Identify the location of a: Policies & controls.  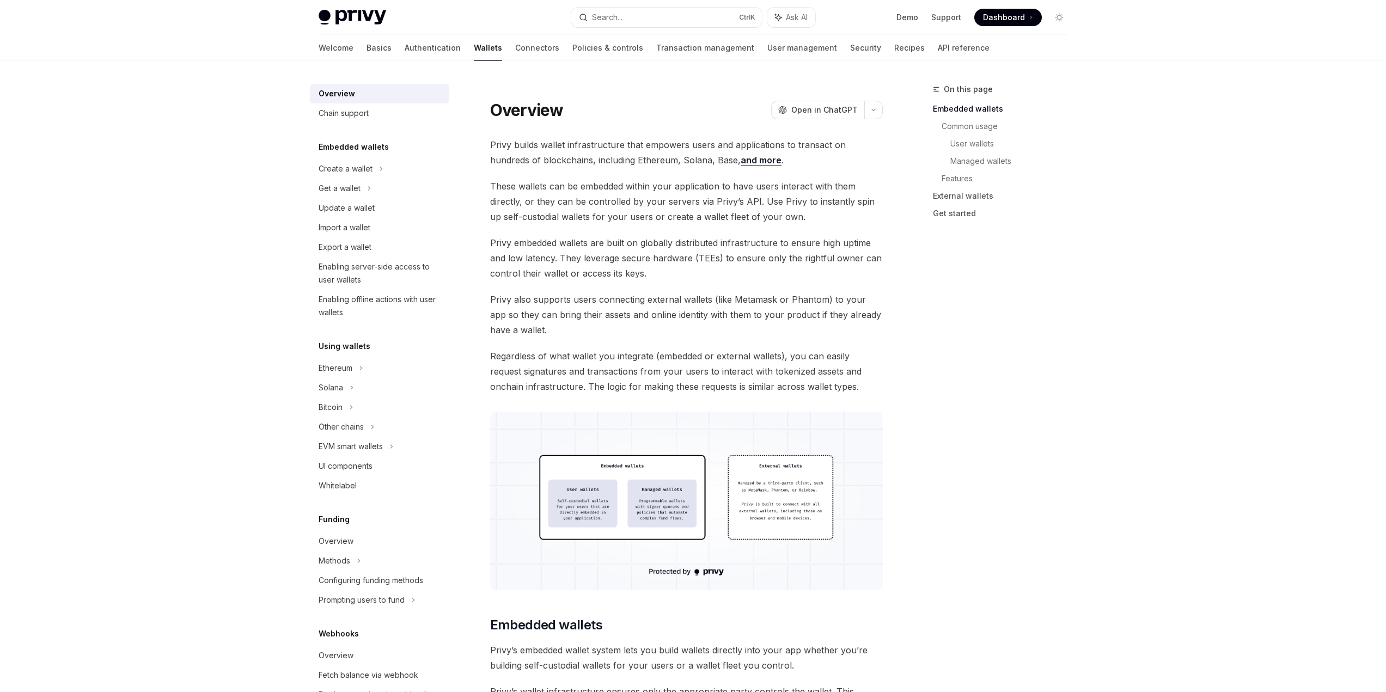
(608, 48).